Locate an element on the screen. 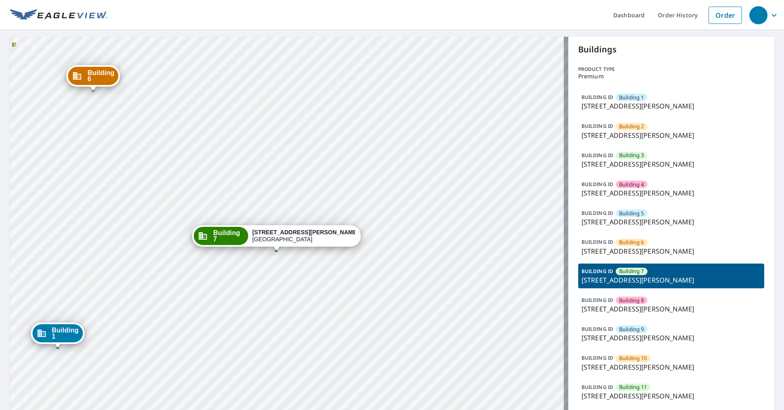 The width and height of the screenshot is (784, 410). span: Building 2 is located at coordinates (631, 126).